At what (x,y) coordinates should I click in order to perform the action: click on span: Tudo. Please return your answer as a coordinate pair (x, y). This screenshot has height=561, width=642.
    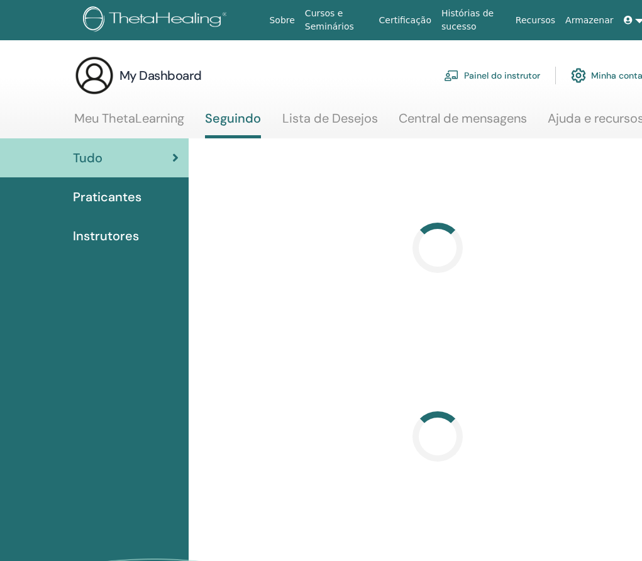
    Looking at the image, I should click on (87, 158).